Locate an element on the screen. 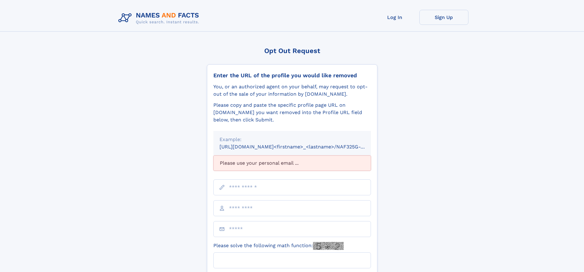 Image resolution: width=584 pixels, height=272 pixels. div: Please use your personal email ... is located at coordinates (292, 163).